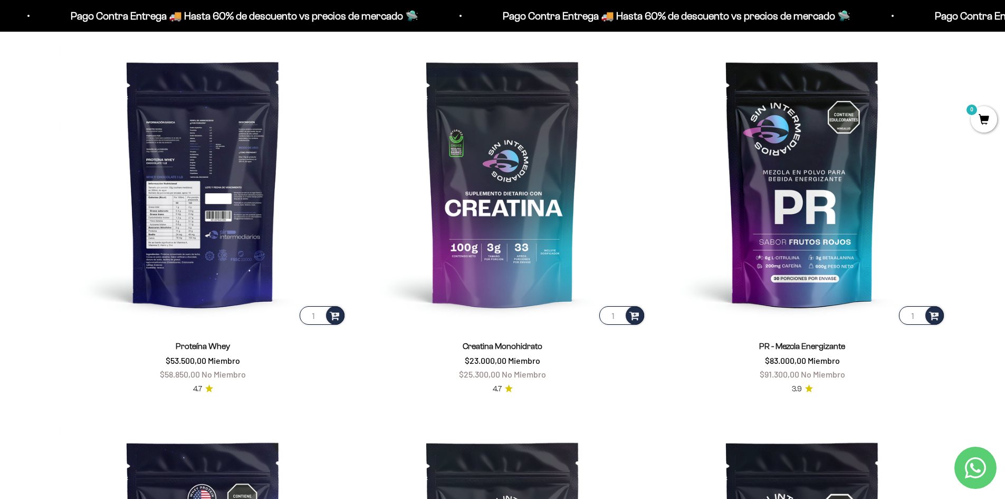 This screenshot has height=499, width=1005. I want to click on a: Creatina Monohidrato, so click(502, 346).